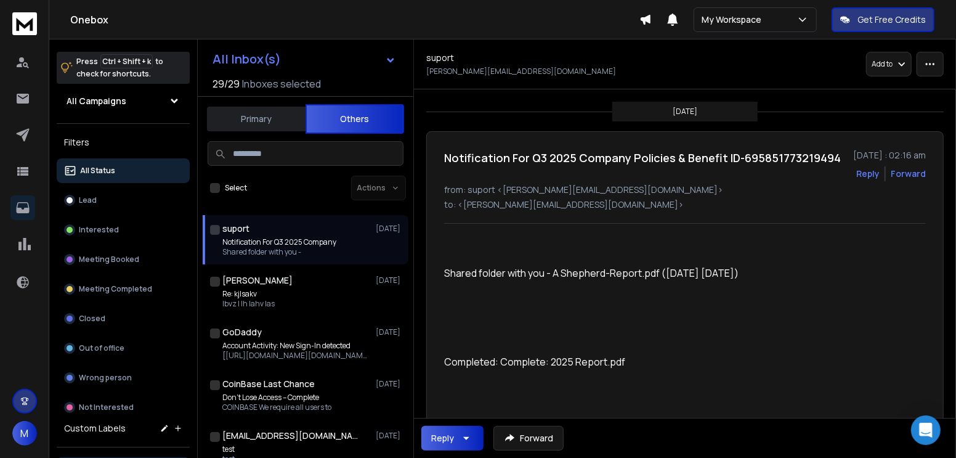 The width and height of the screenshot is (956, 458). What do you see at coordinates (268, 384) in the screenshot?
I see `h1: CoinBase Last Chance` at bounding box center [268, 384].